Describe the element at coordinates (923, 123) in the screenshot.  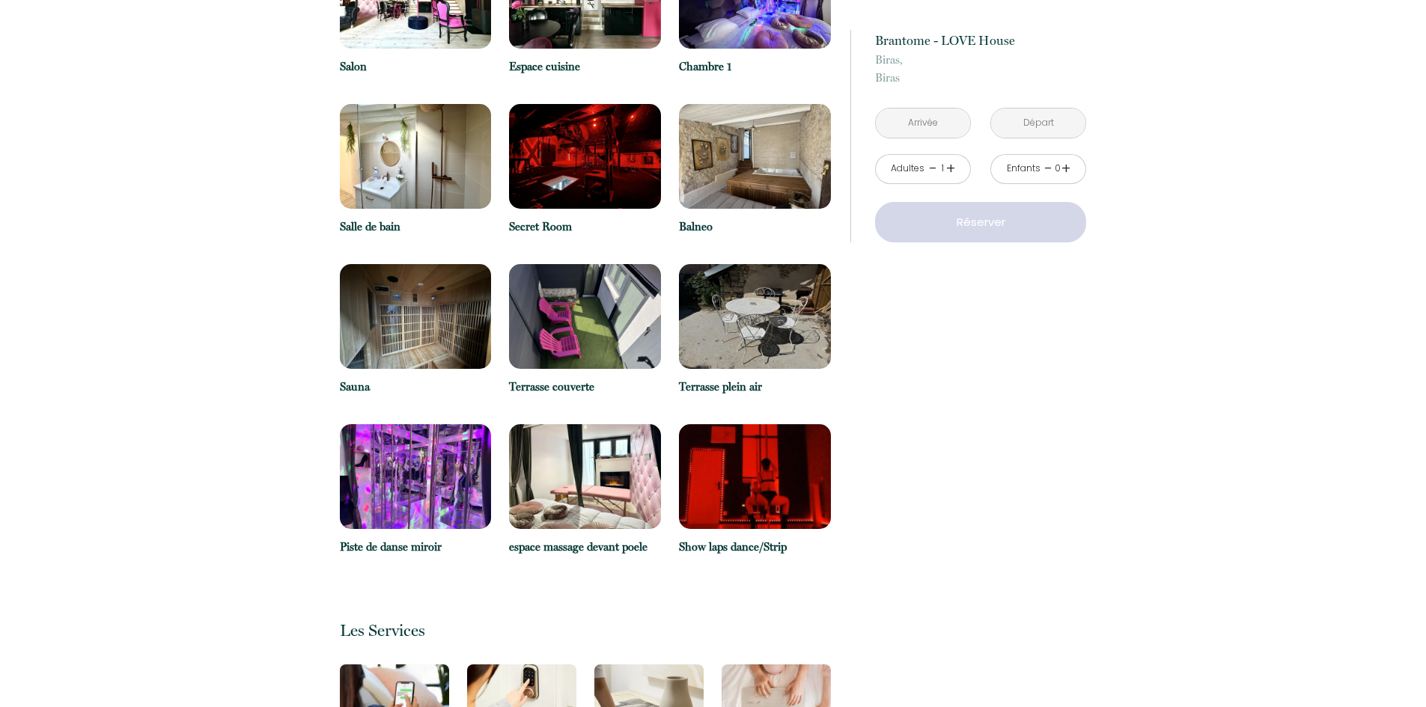
I see `input: Arrivée` at that location.